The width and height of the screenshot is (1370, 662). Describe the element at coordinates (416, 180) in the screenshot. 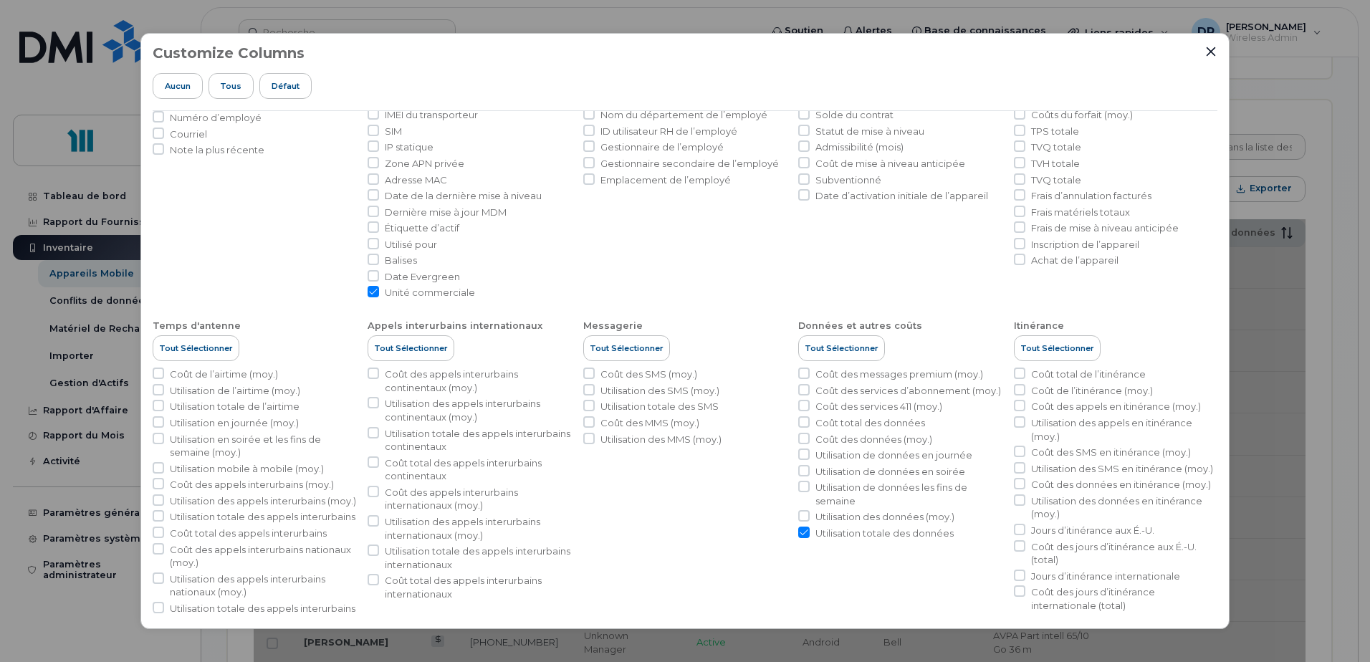

I see `span: Adresse MAC` at that location.